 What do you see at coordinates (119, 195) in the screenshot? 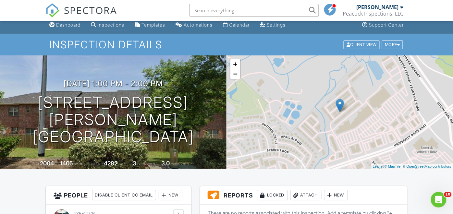
I see `h3: People` at bounding box center [119, 195].